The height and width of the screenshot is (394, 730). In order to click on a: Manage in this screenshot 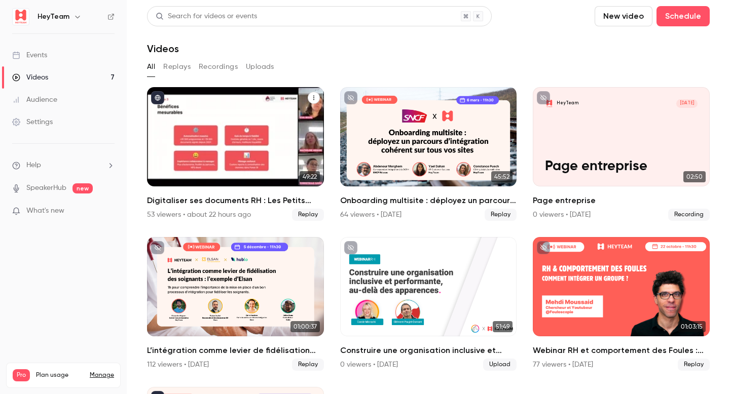, I will do `click(102, 375)`.